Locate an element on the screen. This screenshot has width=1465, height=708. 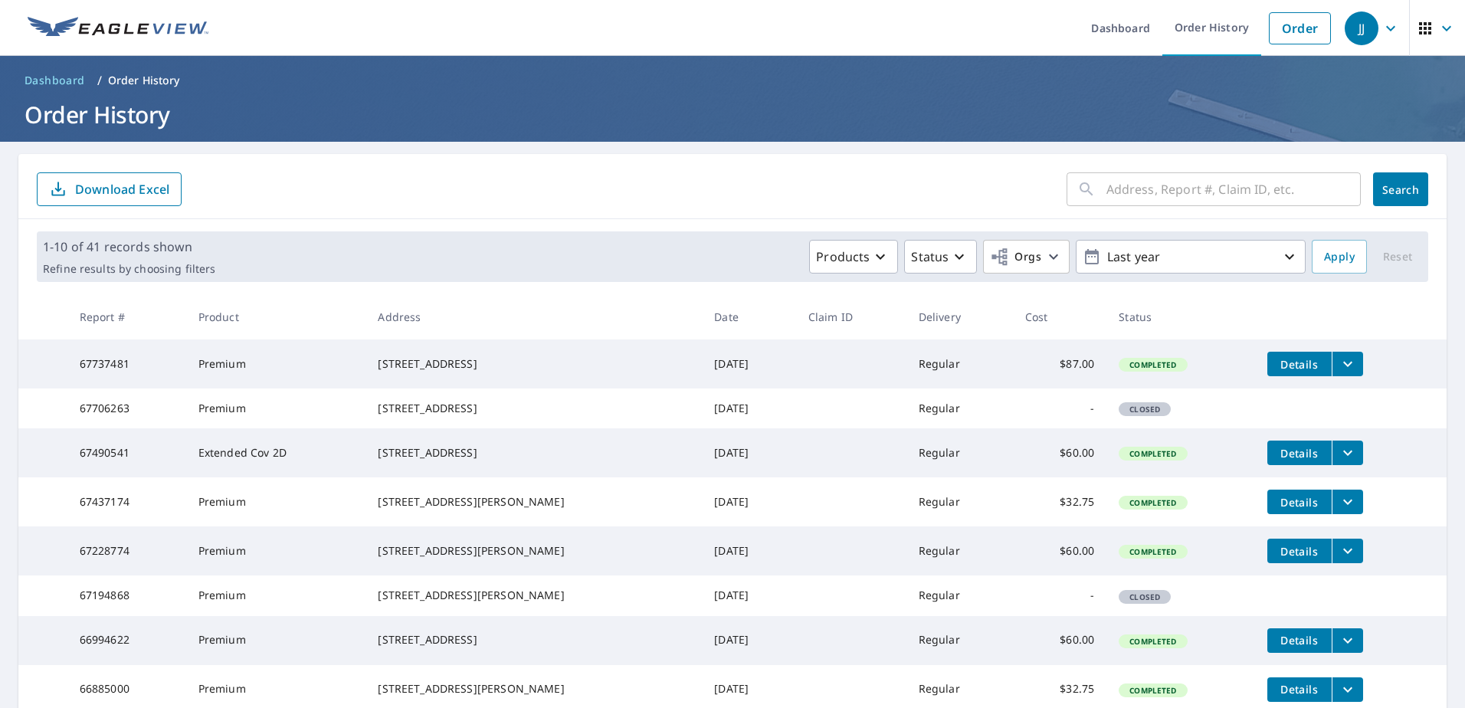
span: Search is located at coordinates (1401, 189).